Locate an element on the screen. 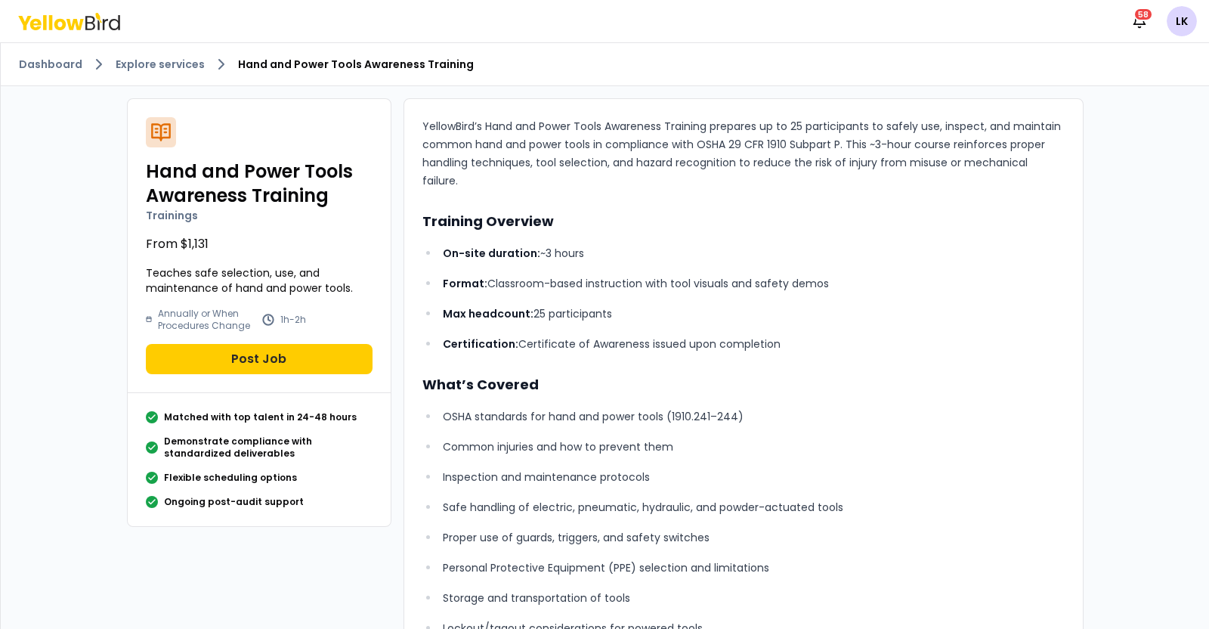  p: Classroom-based instruction with tool visuals and safety demos is located at coordinates (753, 283).